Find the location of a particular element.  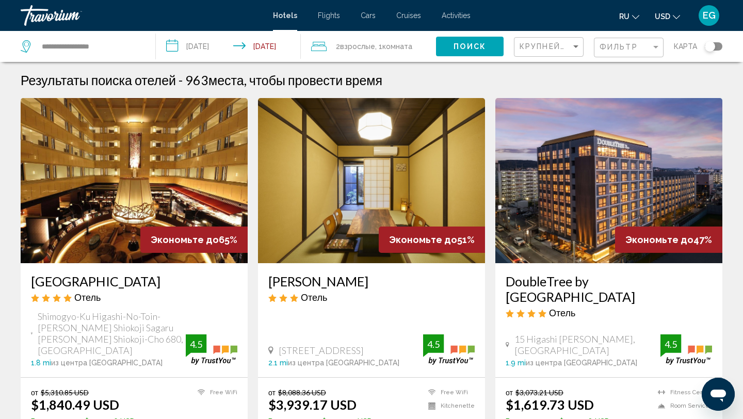

a: Cars is located at coordinates (368, 15).